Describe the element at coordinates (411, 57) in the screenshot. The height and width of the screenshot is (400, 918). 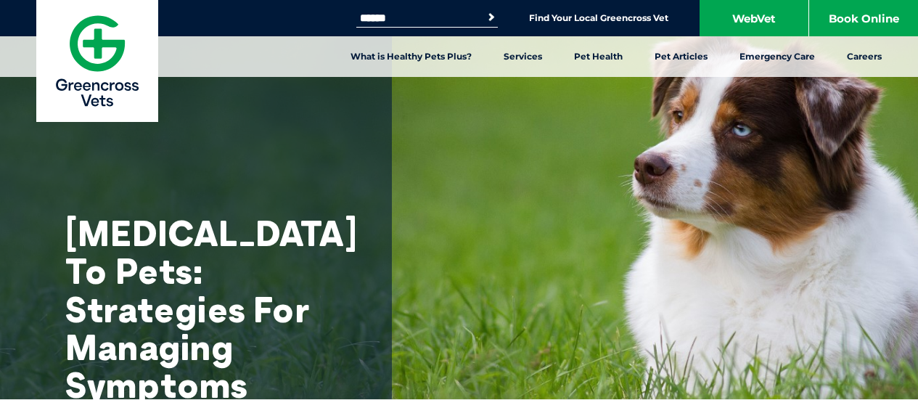
I see `a: What is Healthy Pets Plus?` at that location.